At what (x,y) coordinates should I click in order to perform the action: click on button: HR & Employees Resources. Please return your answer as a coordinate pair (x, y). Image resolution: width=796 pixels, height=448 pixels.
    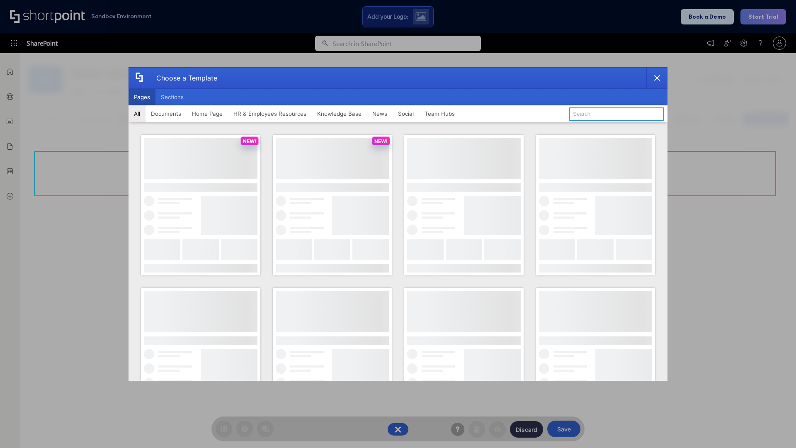
    Looking at the image, I should click on (270, 114).